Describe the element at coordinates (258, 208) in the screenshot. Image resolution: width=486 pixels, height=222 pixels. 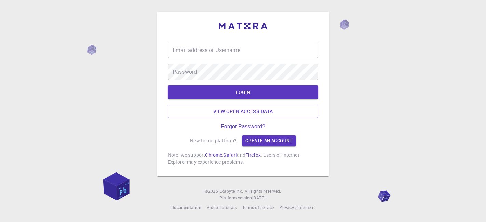
I see `span: Terms of service` at that location.